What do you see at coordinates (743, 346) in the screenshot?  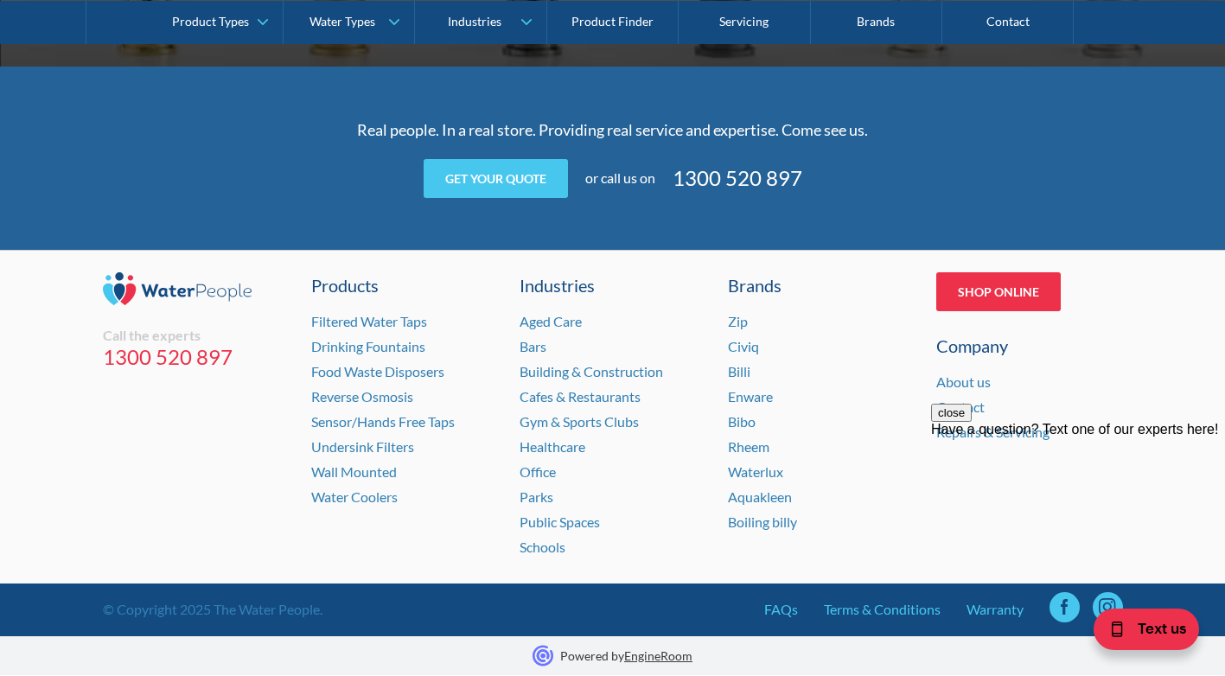 I see `a: Civiq` at bounding box center [743, 346].